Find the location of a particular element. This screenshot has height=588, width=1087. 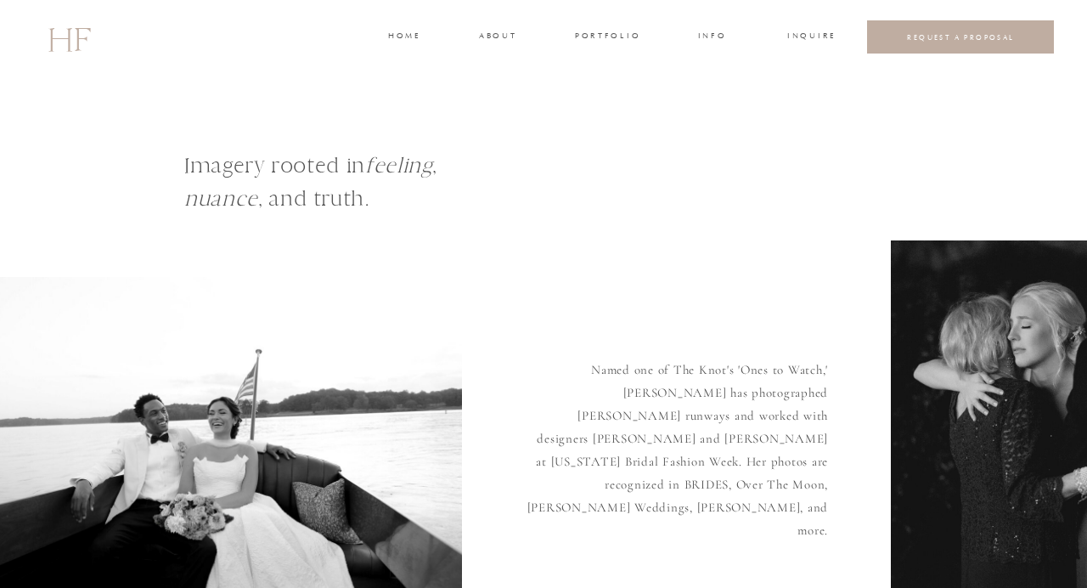

h3: home is located at coordinates (403, 37).